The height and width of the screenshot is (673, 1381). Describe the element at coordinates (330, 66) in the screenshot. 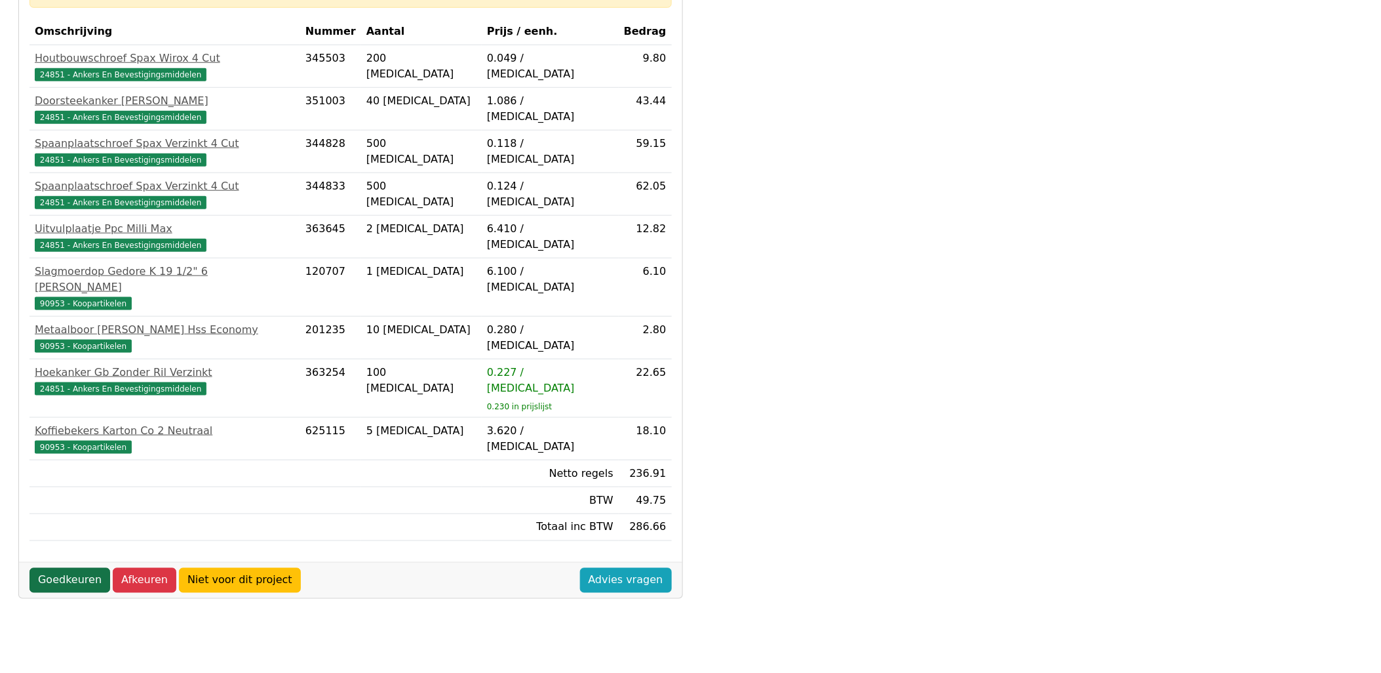

I see `td: 345503` at that location.